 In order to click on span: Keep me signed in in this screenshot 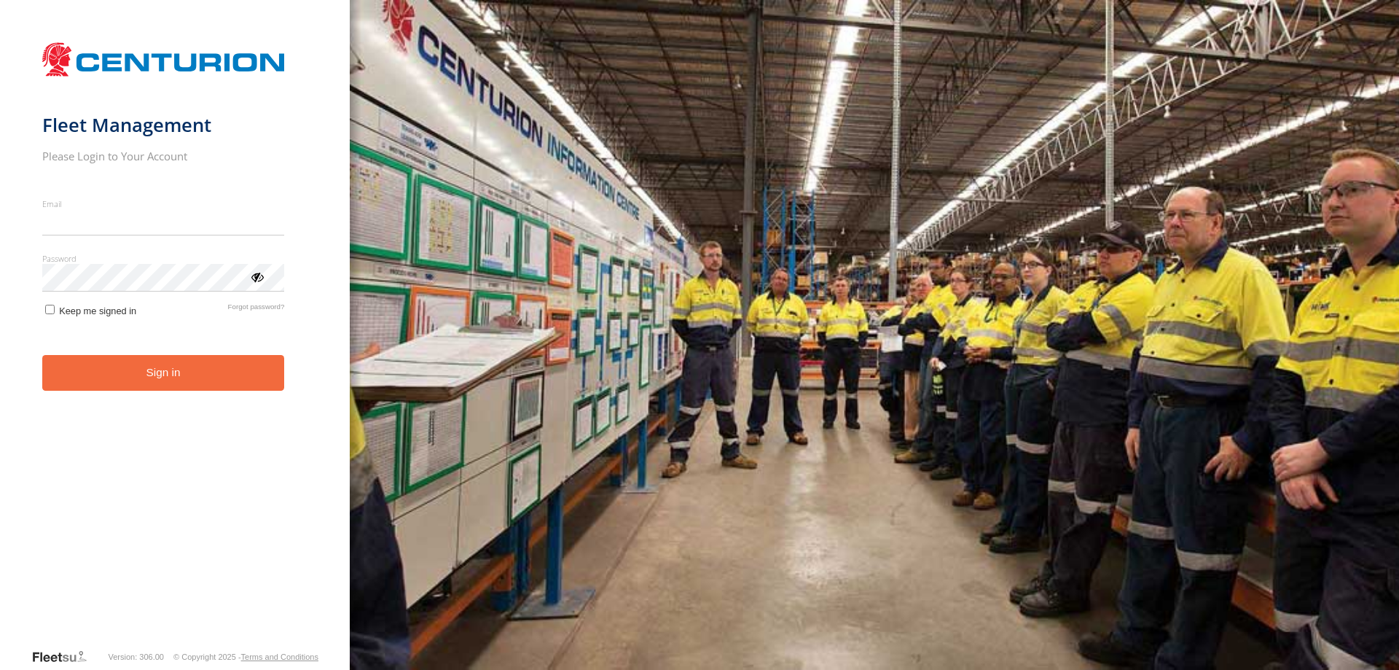, I will do `click(98, 310)`.